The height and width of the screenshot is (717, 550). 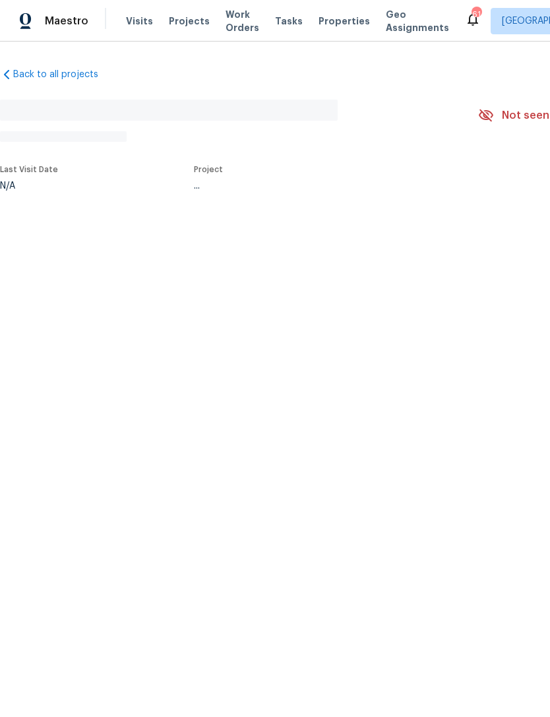 I want to click on span: Properties, so click(x=344, y=21).